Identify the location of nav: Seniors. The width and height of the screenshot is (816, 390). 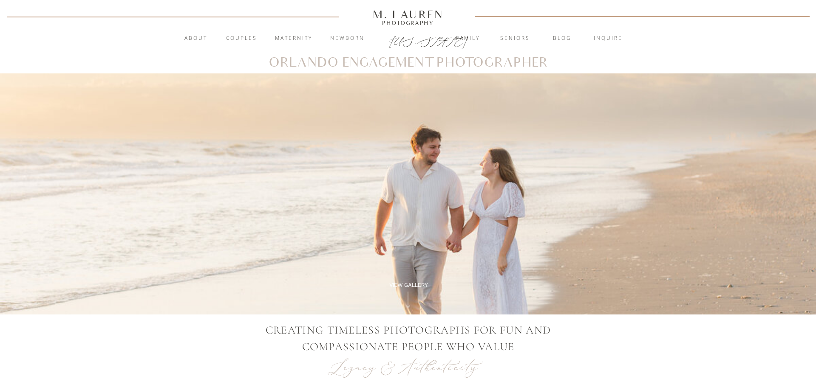
(515, 39).